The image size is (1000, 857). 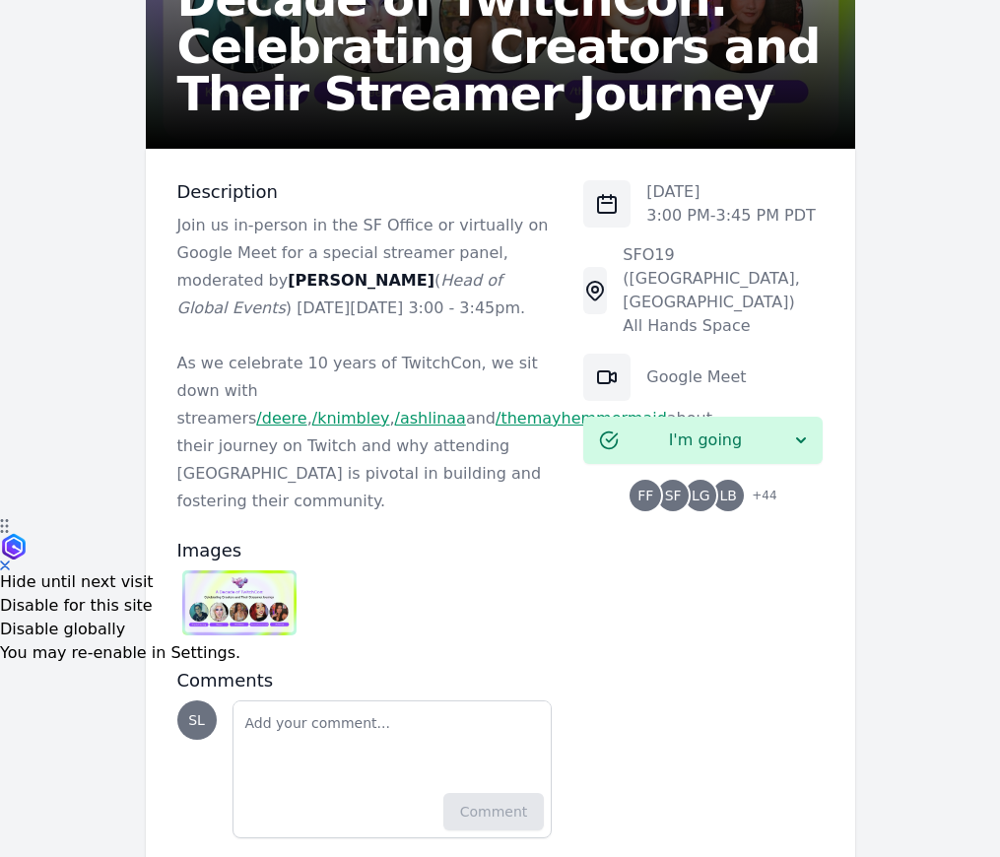 What do you see at coordinates (196, 720) in the screenshot?
I see `span: SL` at bounding box center [196, 720].